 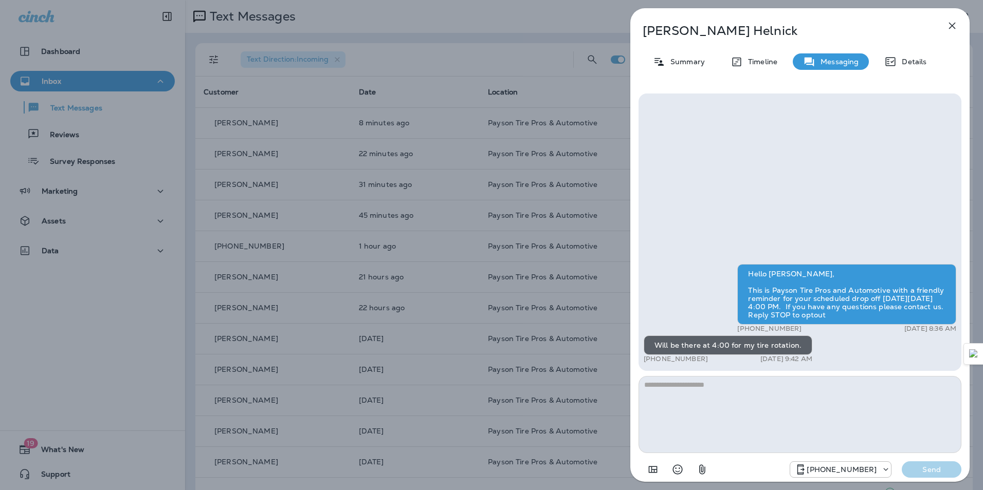 I want to click on p: Summary, so click(x=685, y=62).